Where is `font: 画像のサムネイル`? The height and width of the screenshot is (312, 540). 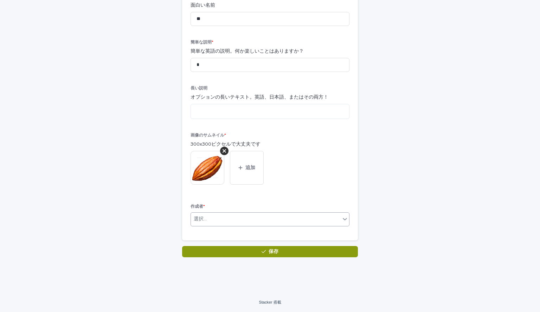 font: 画像のサムネイル is located at coordinates (207, 136).